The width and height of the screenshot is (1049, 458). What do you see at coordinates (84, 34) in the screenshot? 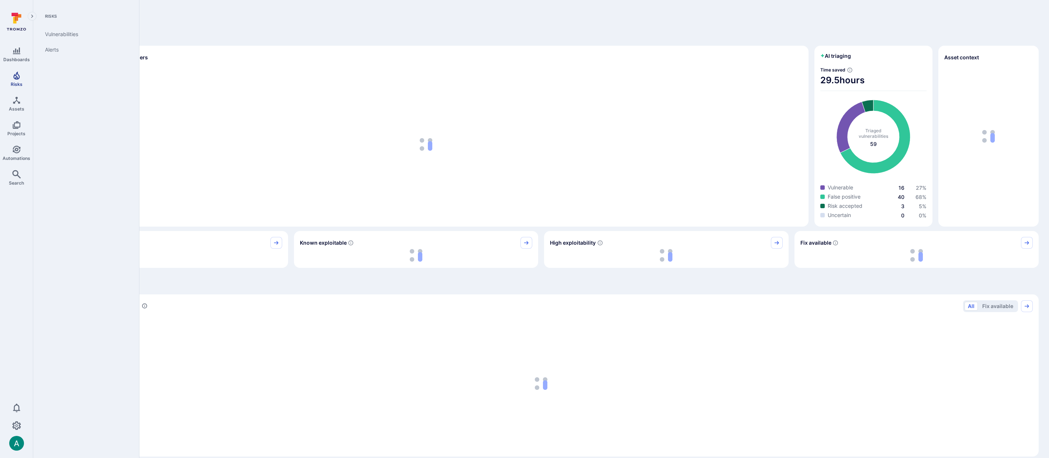
I see `a: Vulnerabilities` at bounding box center [84, 34].